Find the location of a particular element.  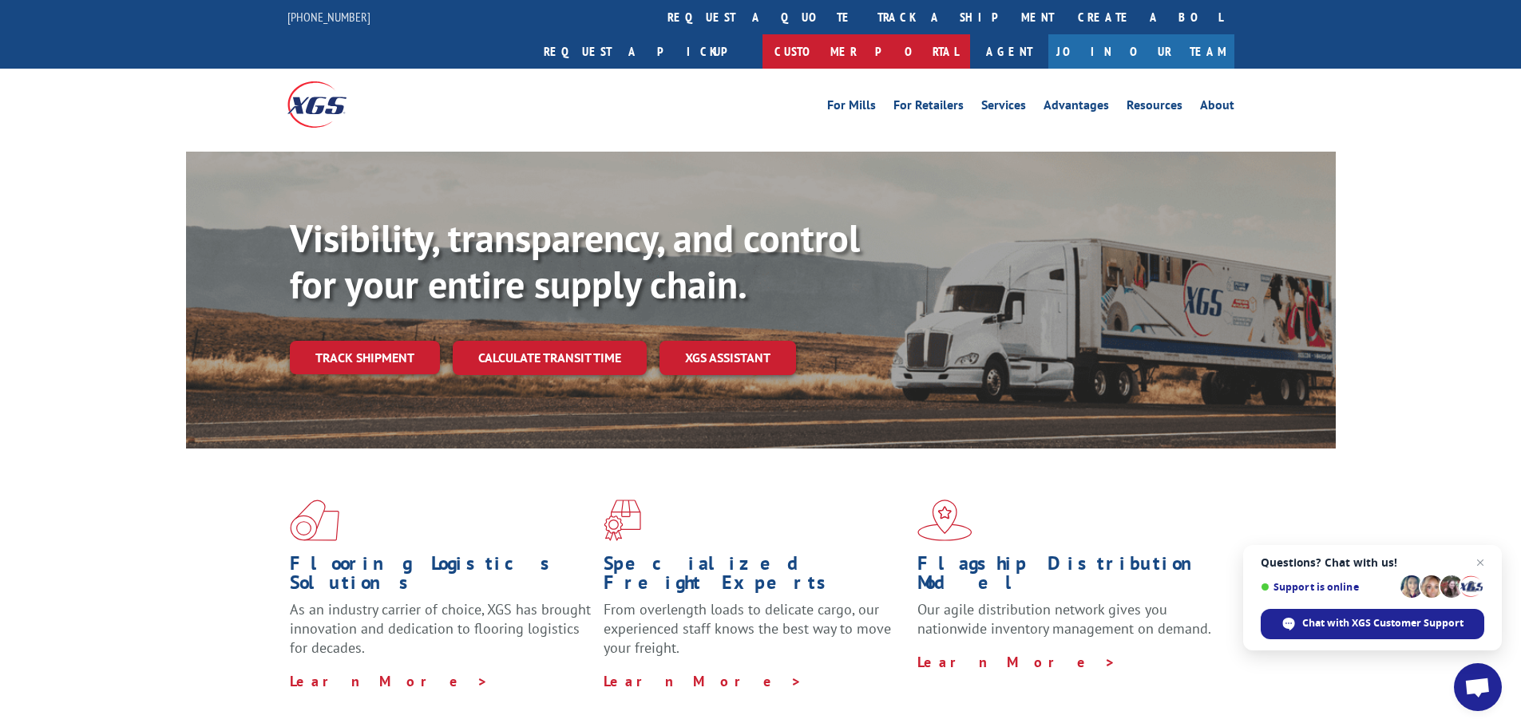

h1: Flagship Distribution Model is located at coordinates (1068, 577).